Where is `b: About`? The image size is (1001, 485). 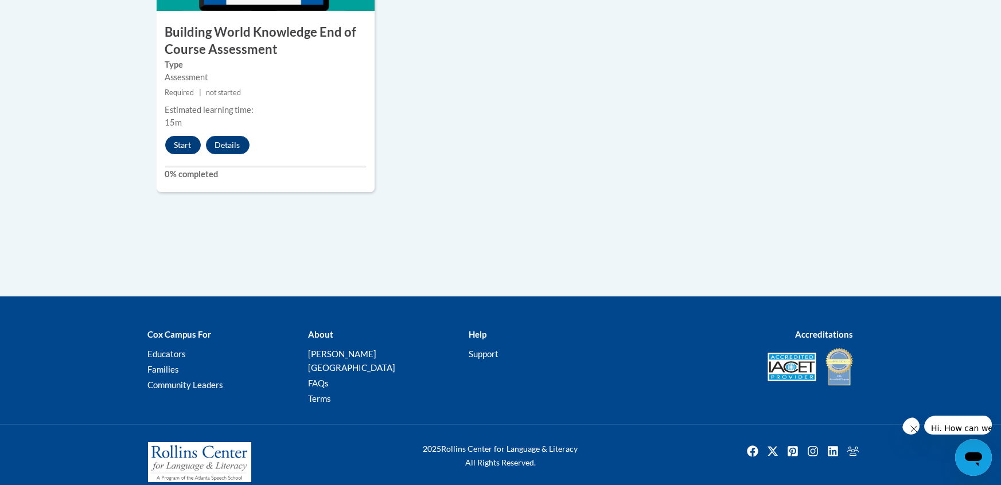 b: About is located at coordinates (321, 335).